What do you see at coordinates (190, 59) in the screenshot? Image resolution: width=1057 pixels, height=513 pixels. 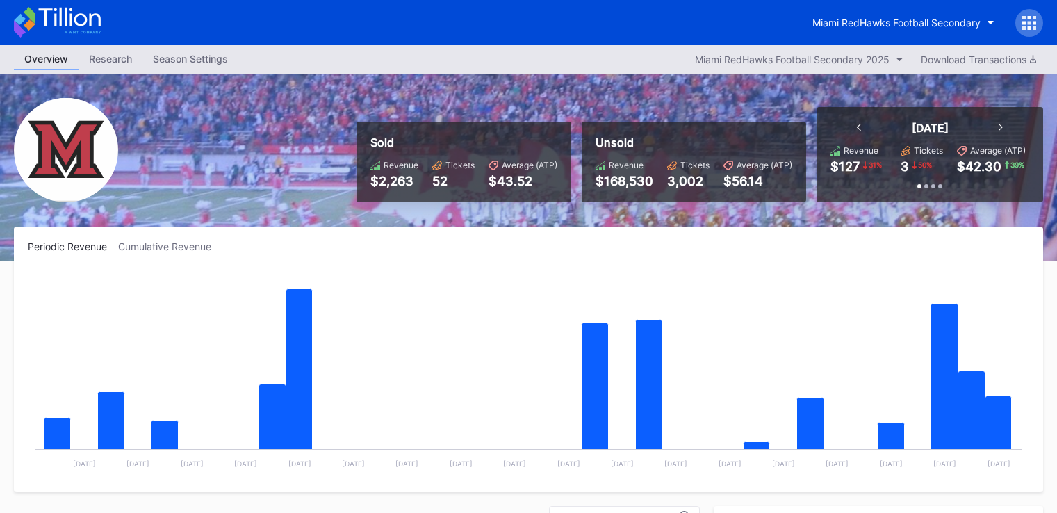 I see `a: Season Settings` at bounding box center [190, 59].